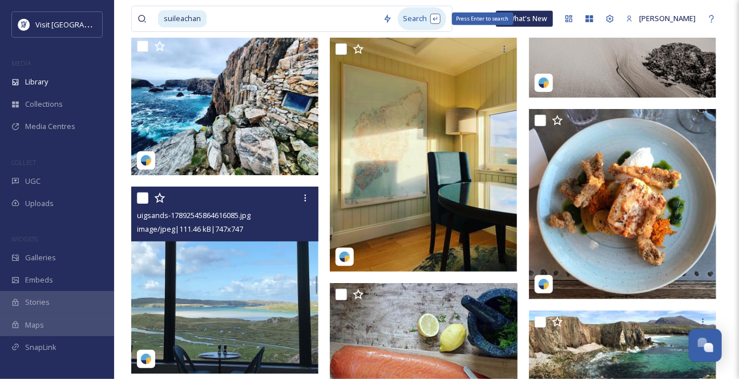  I want to click on span: COLLECT, so click(23, 162).